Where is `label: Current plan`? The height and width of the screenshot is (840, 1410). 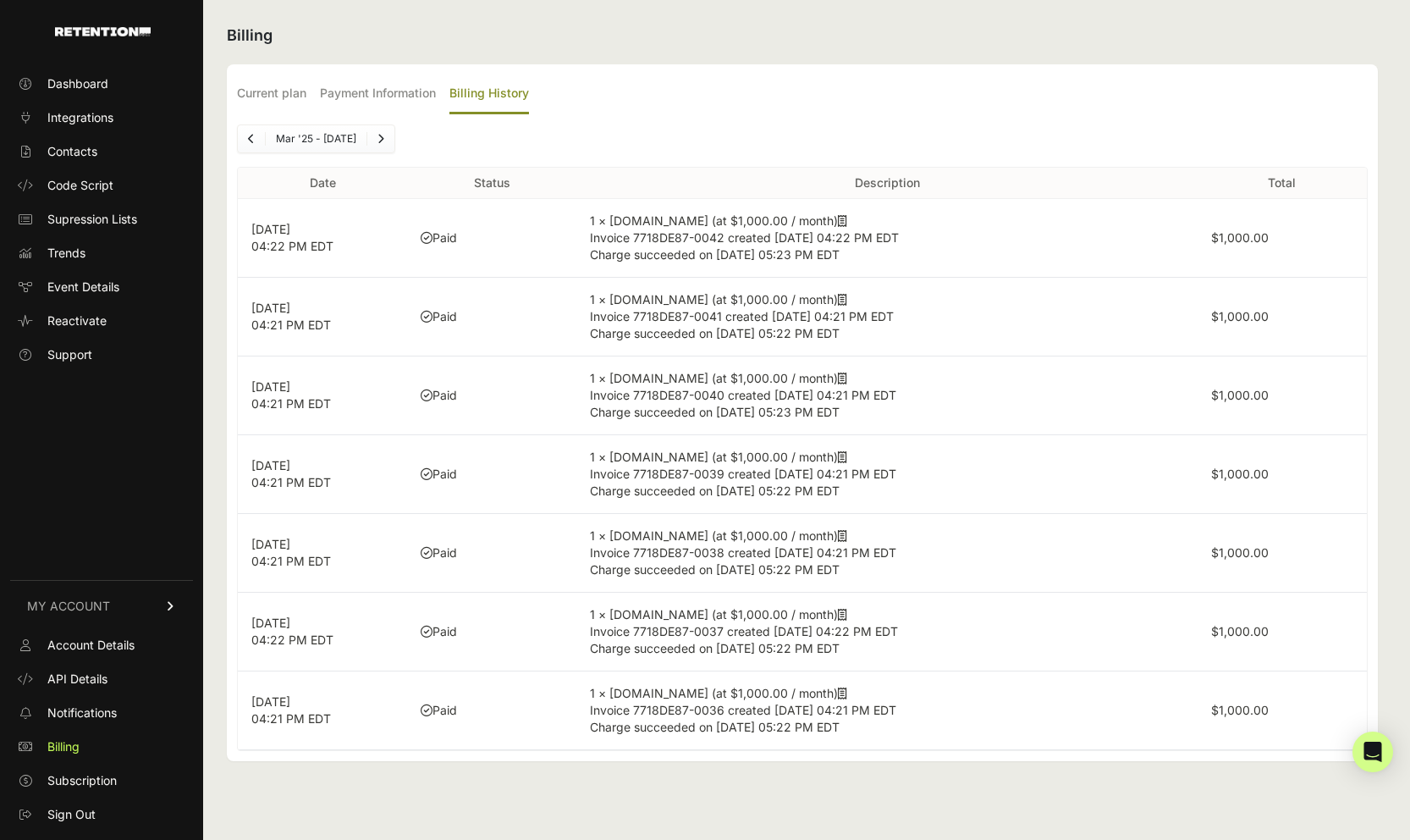
label: Current plan is located at coordinates (272, 94).